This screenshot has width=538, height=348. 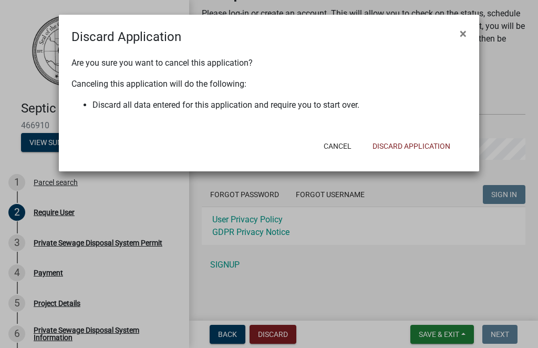 I want to click on button: Close, so click(x=463, y=34).